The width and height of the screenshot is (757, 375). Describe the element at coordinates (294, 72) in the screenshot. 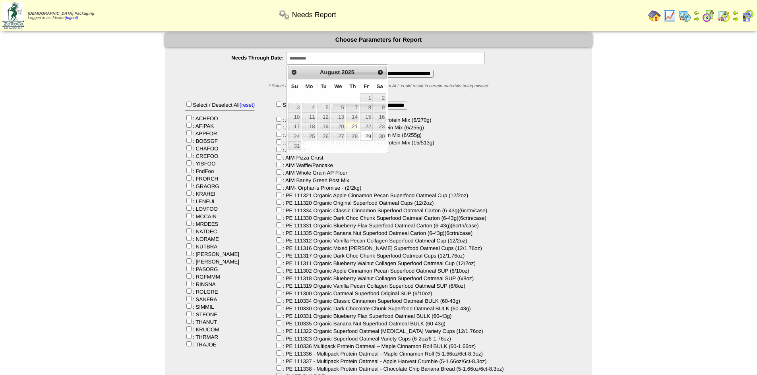

I see `span: Prev` at that location.